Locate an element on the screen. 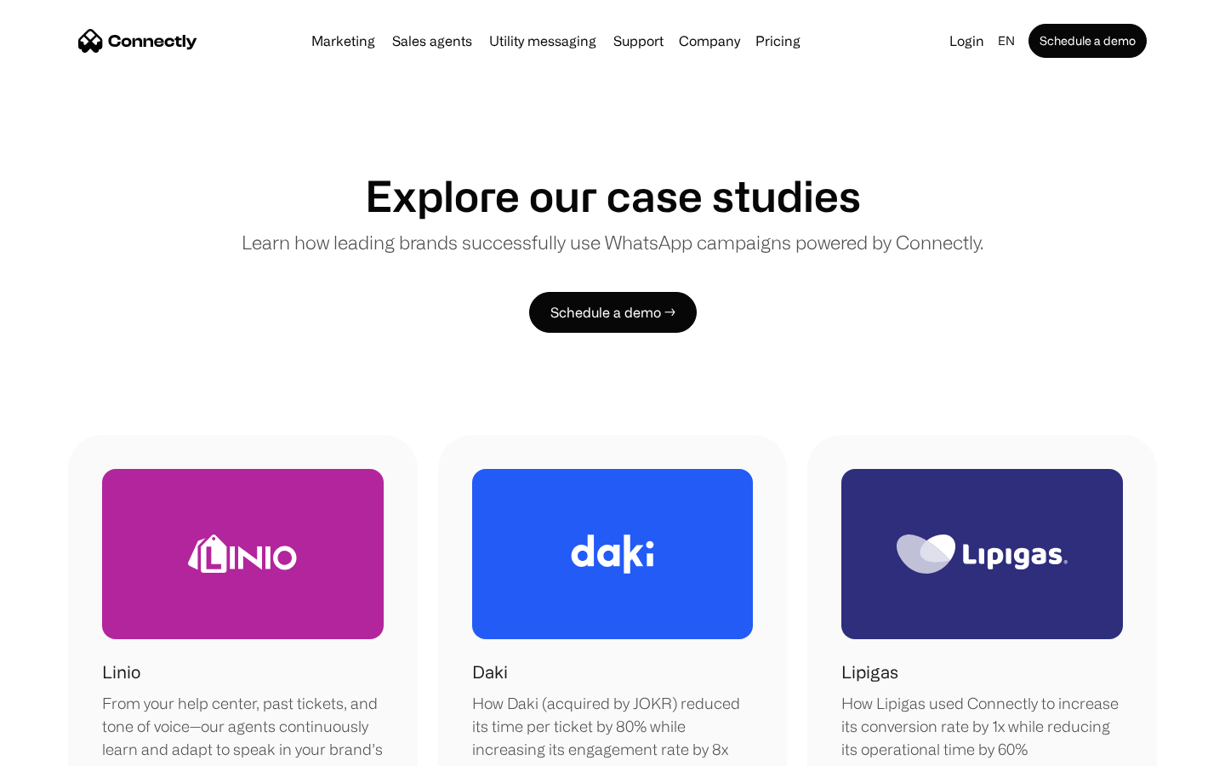 The height and width of the screenshot is (766, 1225). a: Pricing is located at coordinates (778, 41).